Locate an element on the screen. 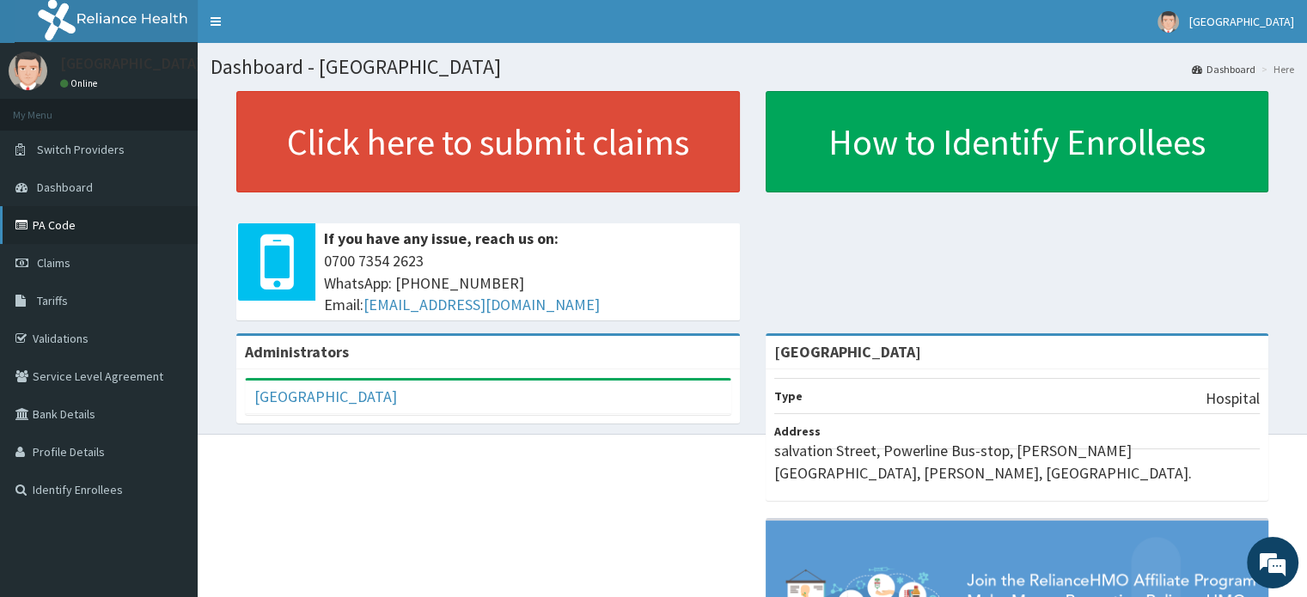 The height and width of the screenshot is (597, 1307). span: We're online! is located at coordinates (168, 272).